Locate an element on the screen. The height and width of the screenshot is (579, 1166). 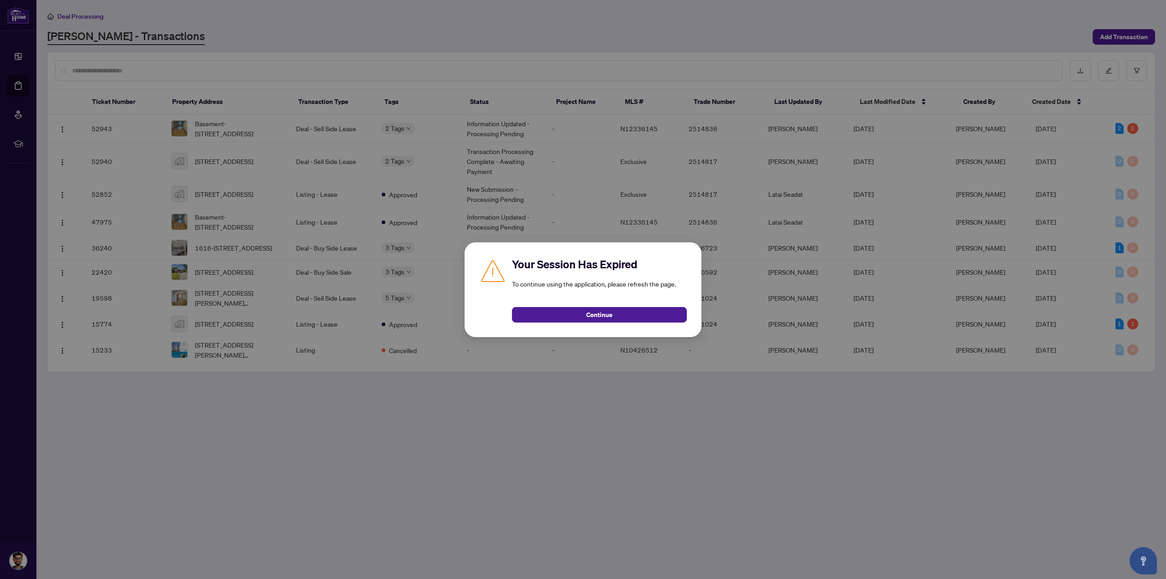
h2: Your Session Has Expired is located at coordinates (600, 264).